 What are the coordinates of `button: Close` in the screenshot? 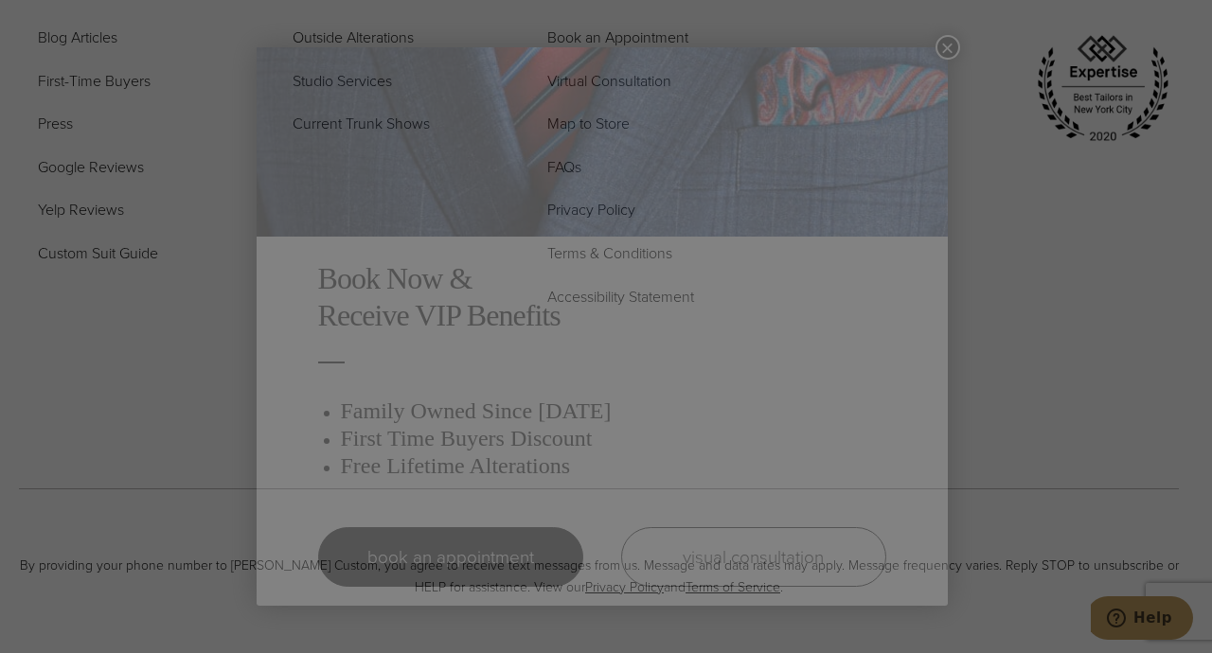 It's located at (948, 47).